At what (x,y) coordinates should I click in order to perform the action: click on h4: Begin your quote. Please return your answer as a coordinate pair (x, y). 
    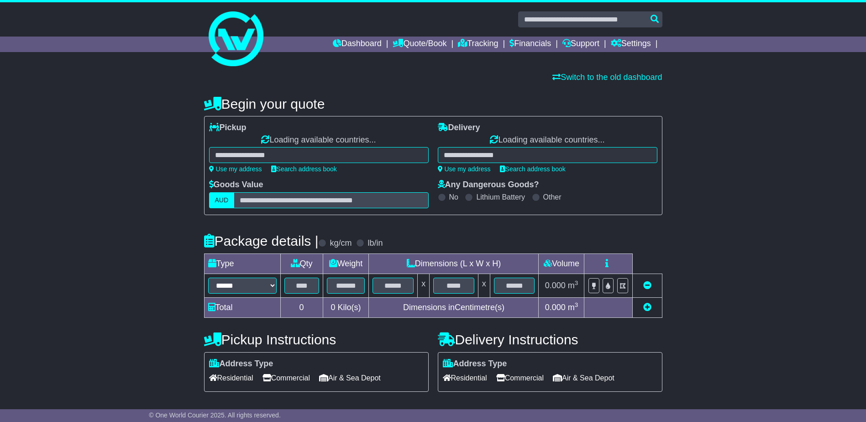
    Looking at the image, I should click on (433, 104).